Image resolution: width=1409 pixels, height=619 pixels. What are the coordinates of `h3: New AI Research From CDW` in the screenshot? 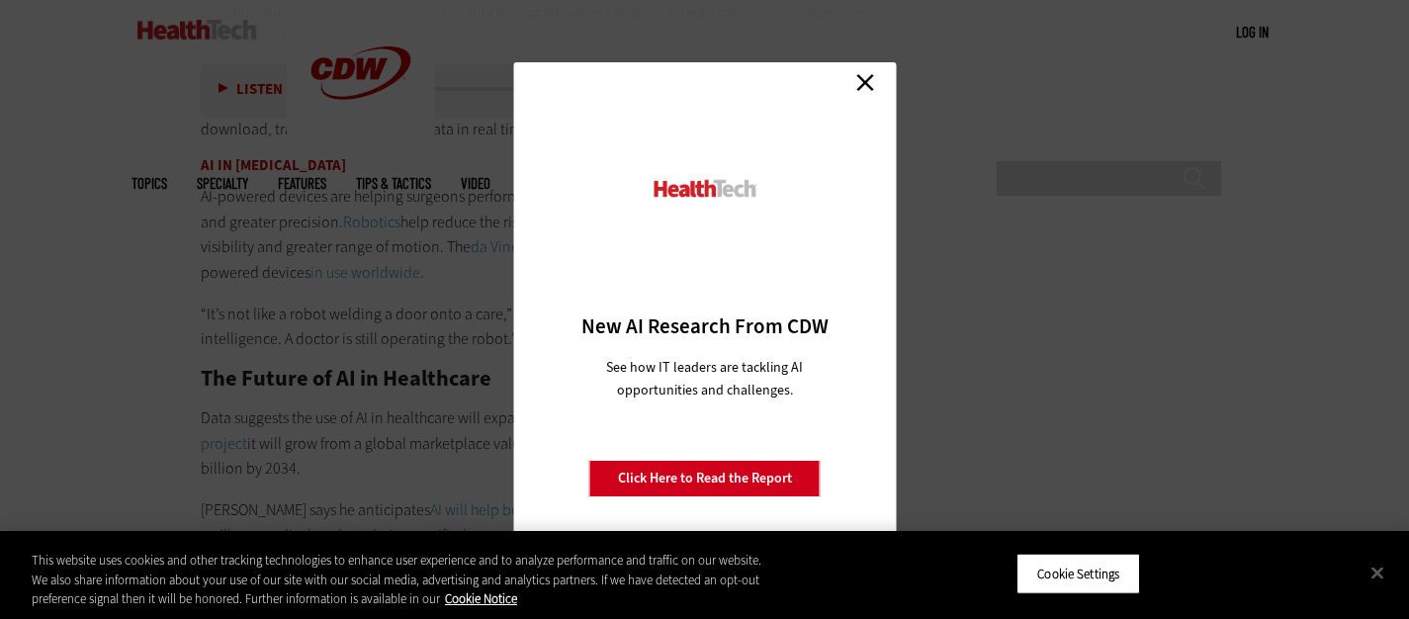 It's located at (704, 326).